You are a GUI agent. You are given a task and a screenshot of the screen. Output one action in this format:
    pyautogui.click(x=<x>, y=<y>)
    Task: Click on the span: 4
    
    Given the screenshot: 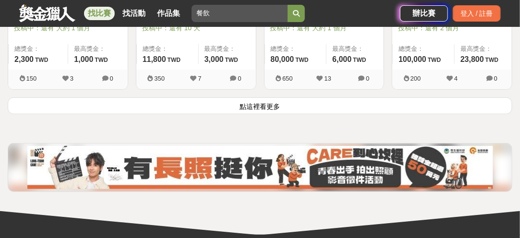 What is the action you would take?
    pyautogui.click(x=456, y=78)
    